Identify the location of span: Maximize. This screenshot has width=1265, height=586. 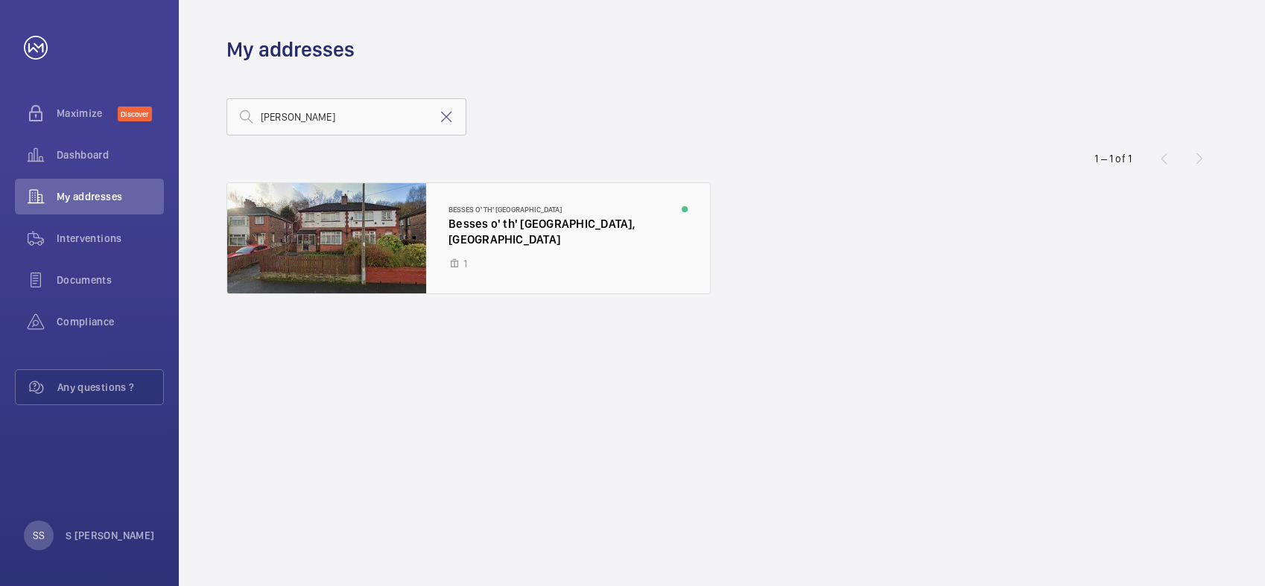
(87, 113).